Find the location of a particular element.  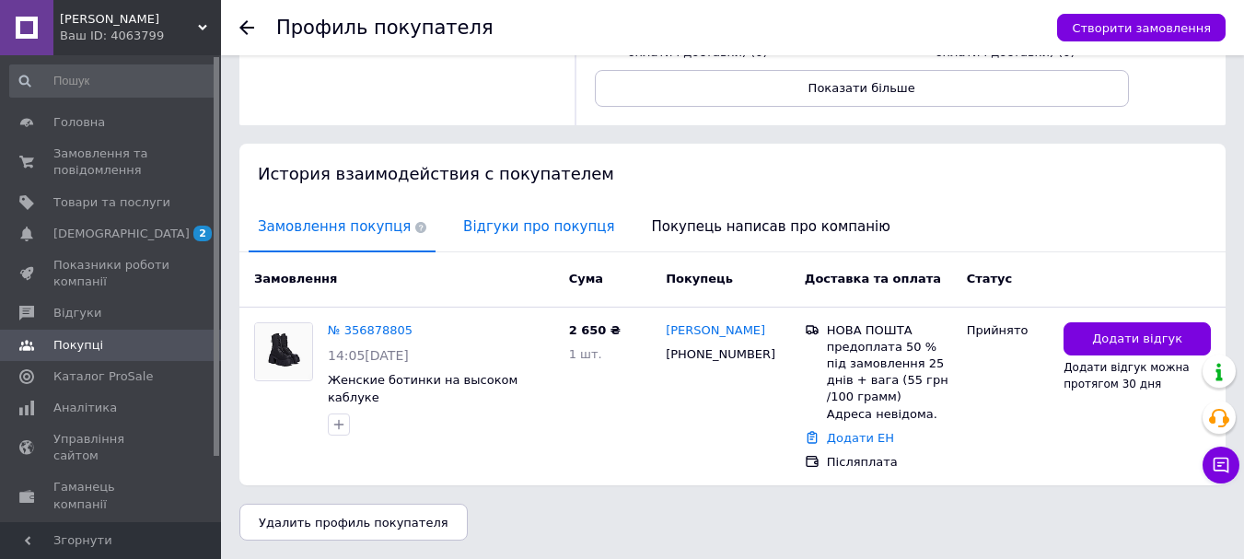

div: Ваш ID: 4063799 is located at coordinates (140, 36).